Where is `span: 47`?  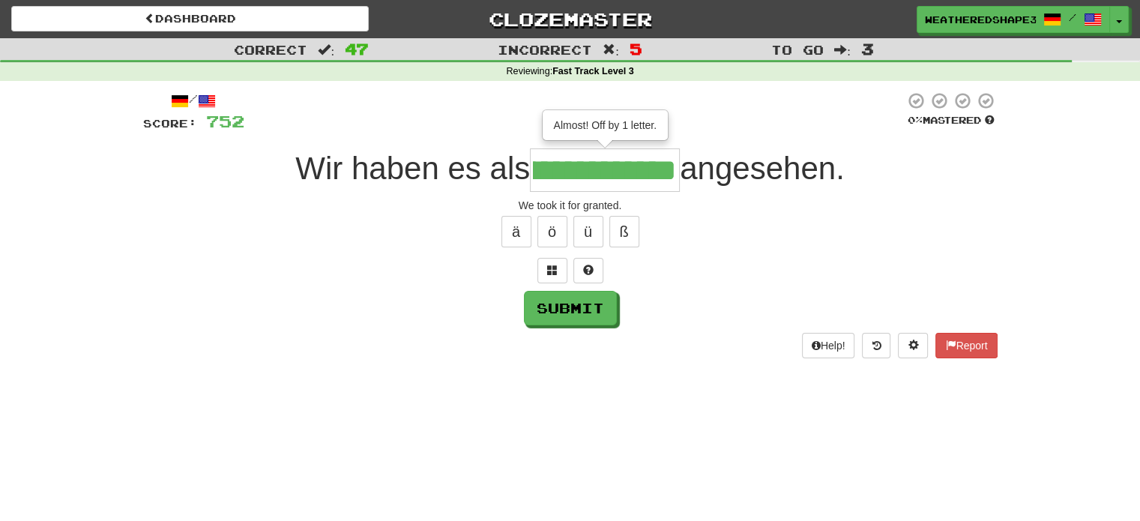
span: 47 is located at coordinates (357, 49).